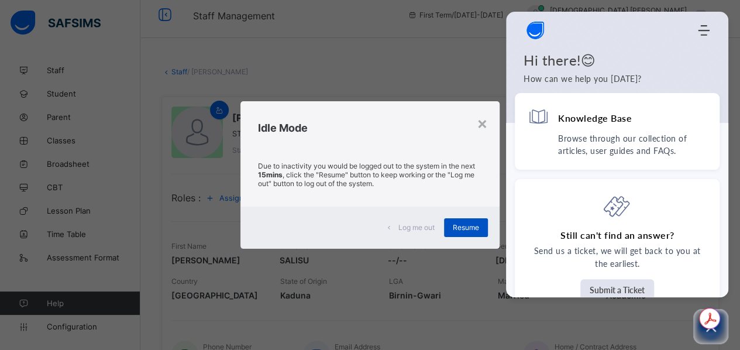 The image size is (740, 350). I want to click on p: Due to inactivity you would be logged out to the system in the next , click the "Resume" button t..., so click(370, 174).